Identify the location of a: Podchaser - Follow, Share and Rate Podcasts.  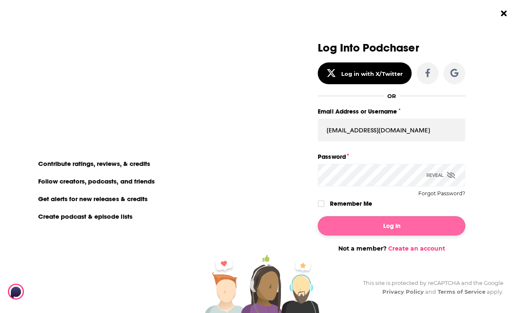
(45, 292).